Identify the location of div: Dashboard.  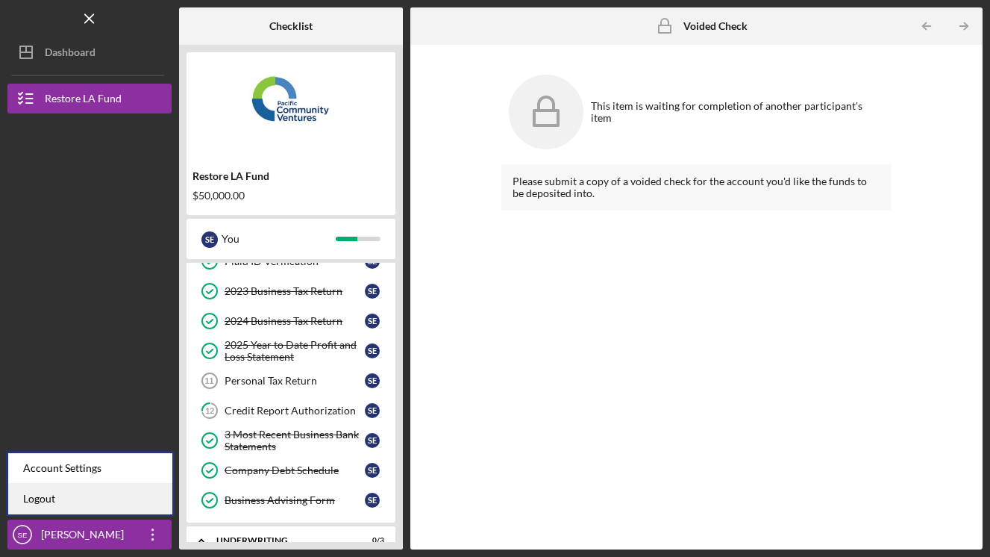
(70, 54).